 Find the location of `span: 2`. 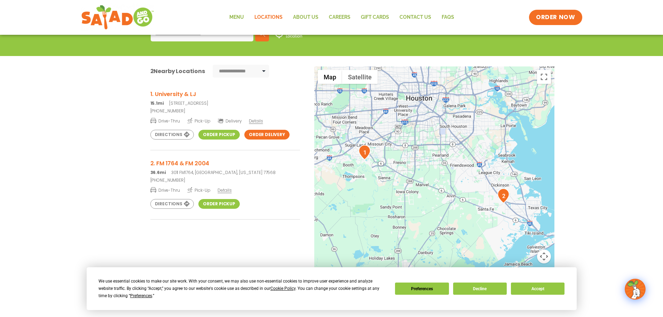

span: 2 is located at coordinates (152, 71).